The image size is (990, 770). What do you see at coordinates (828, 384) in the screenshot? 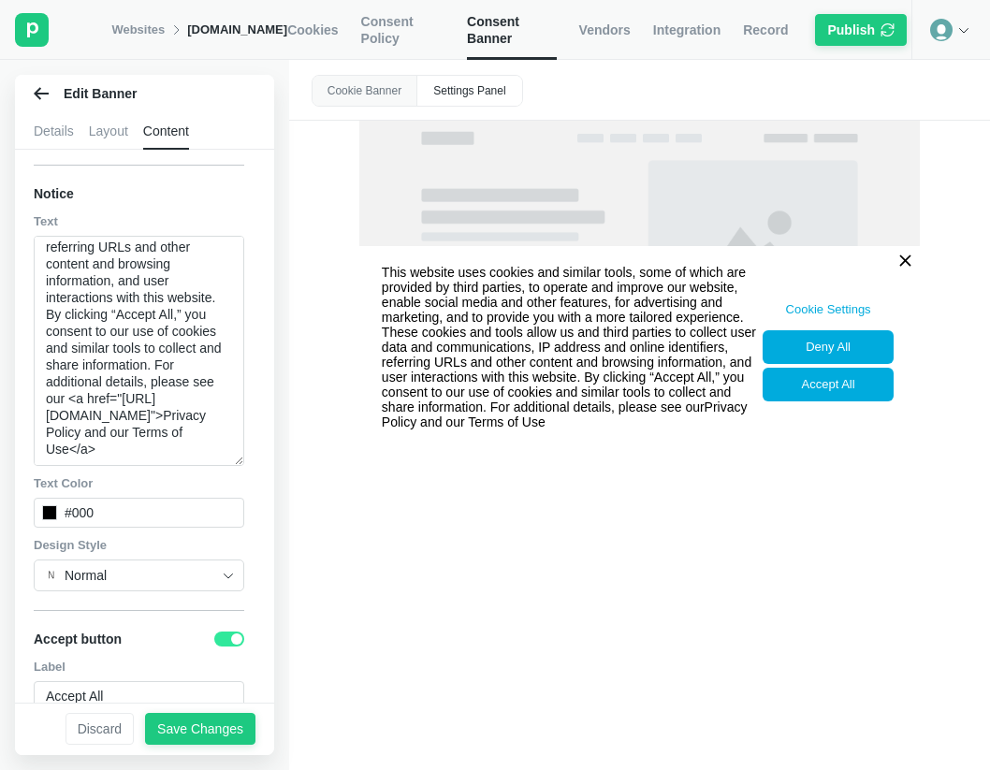
I see `button: Accept All` at bounding box center [828, 384].